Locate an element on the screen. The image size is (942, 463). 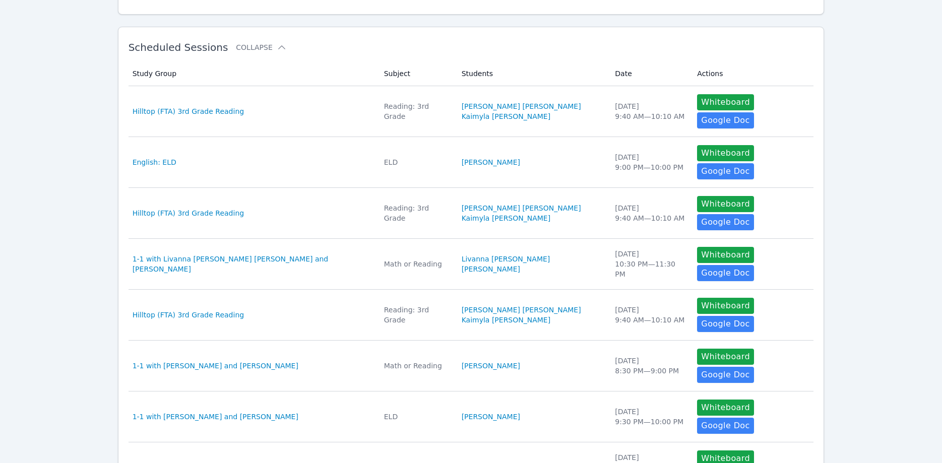
th: Actions is located at coordinates (752, 74).